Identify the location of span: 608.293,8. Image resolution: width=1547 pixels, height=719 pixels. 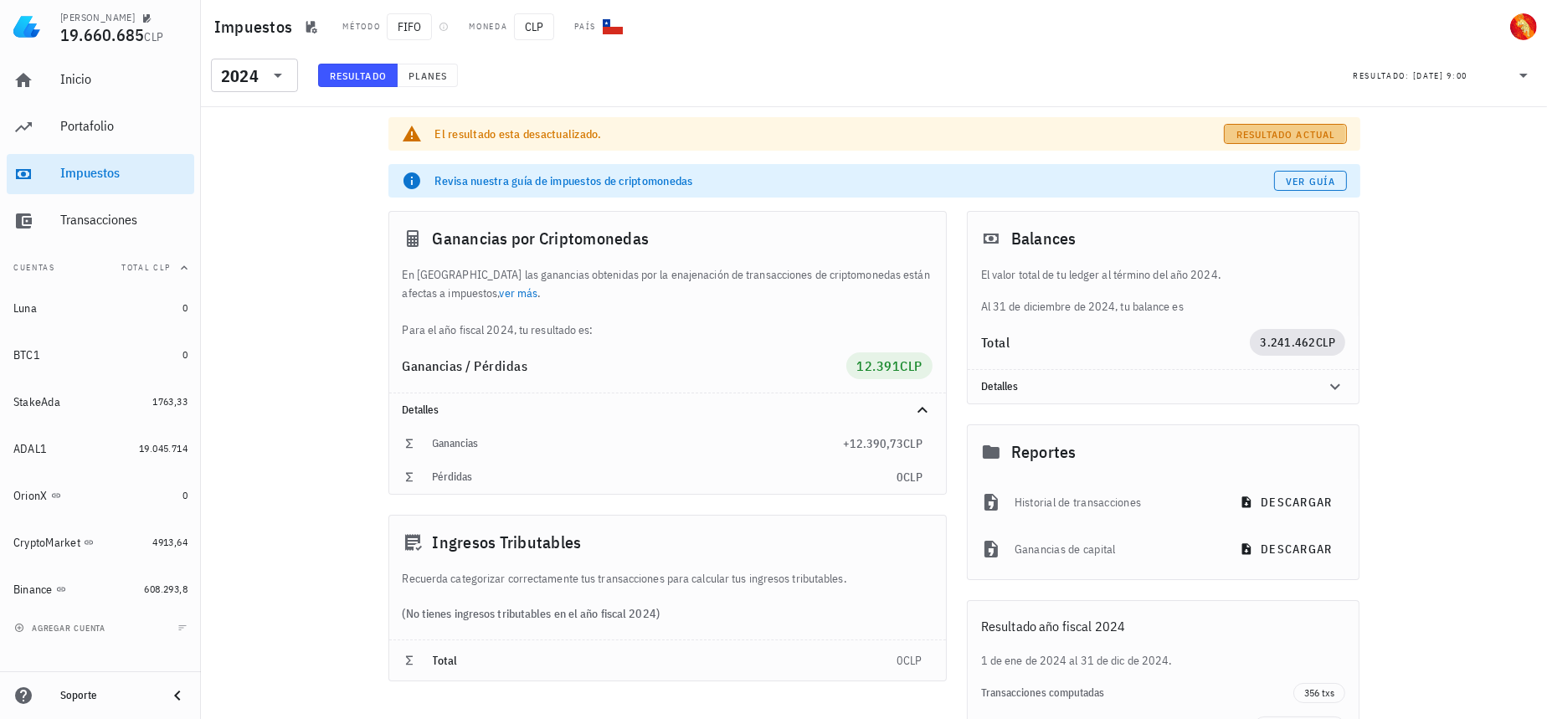
(166, 589).